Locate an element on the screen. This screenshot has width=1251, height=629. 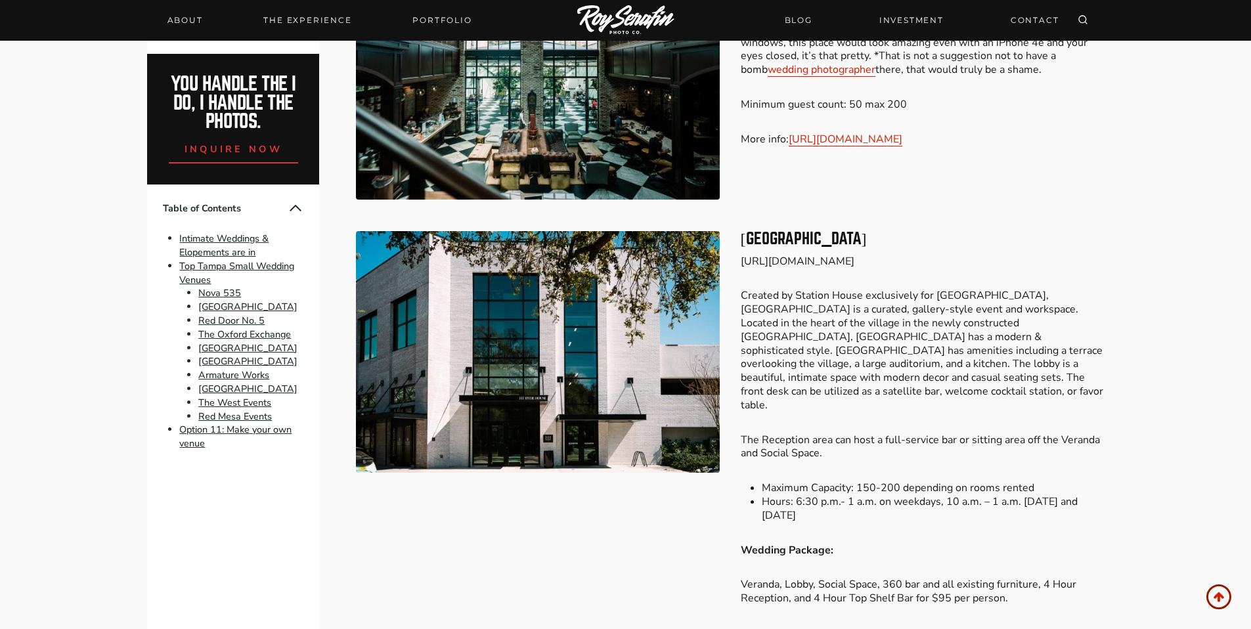
a: Intimate Weddings & Elopements are in is located at coordinates (224, 245).